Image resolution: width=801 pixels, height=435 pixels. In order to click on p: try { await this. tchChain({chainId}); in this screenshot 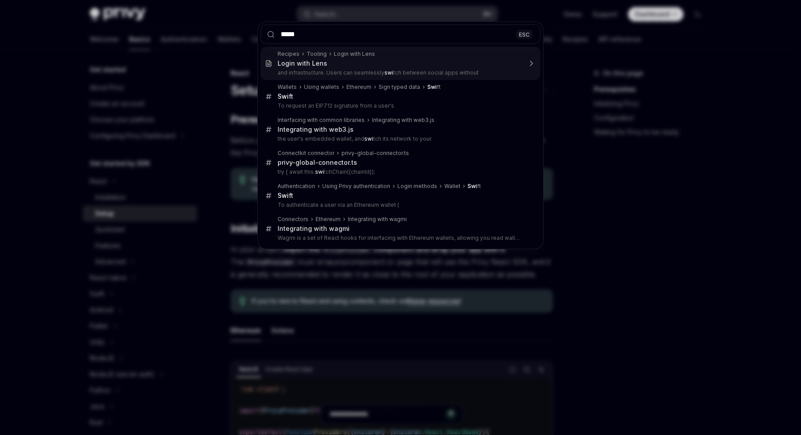, I will do `click(399, 172)`.